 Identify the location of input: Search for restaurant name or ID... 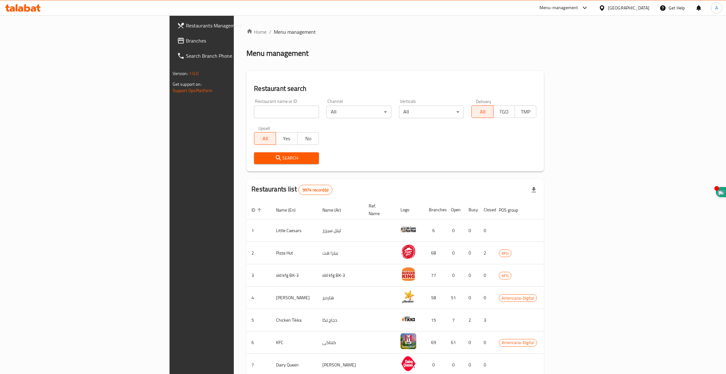
(287, 112).